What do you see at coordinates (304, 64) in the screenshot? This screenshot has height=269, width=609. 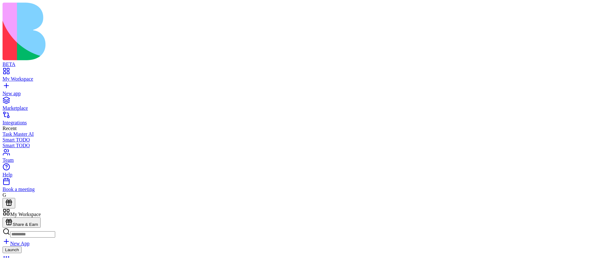 I see `div: BETA` at bounding box center [304, 64].